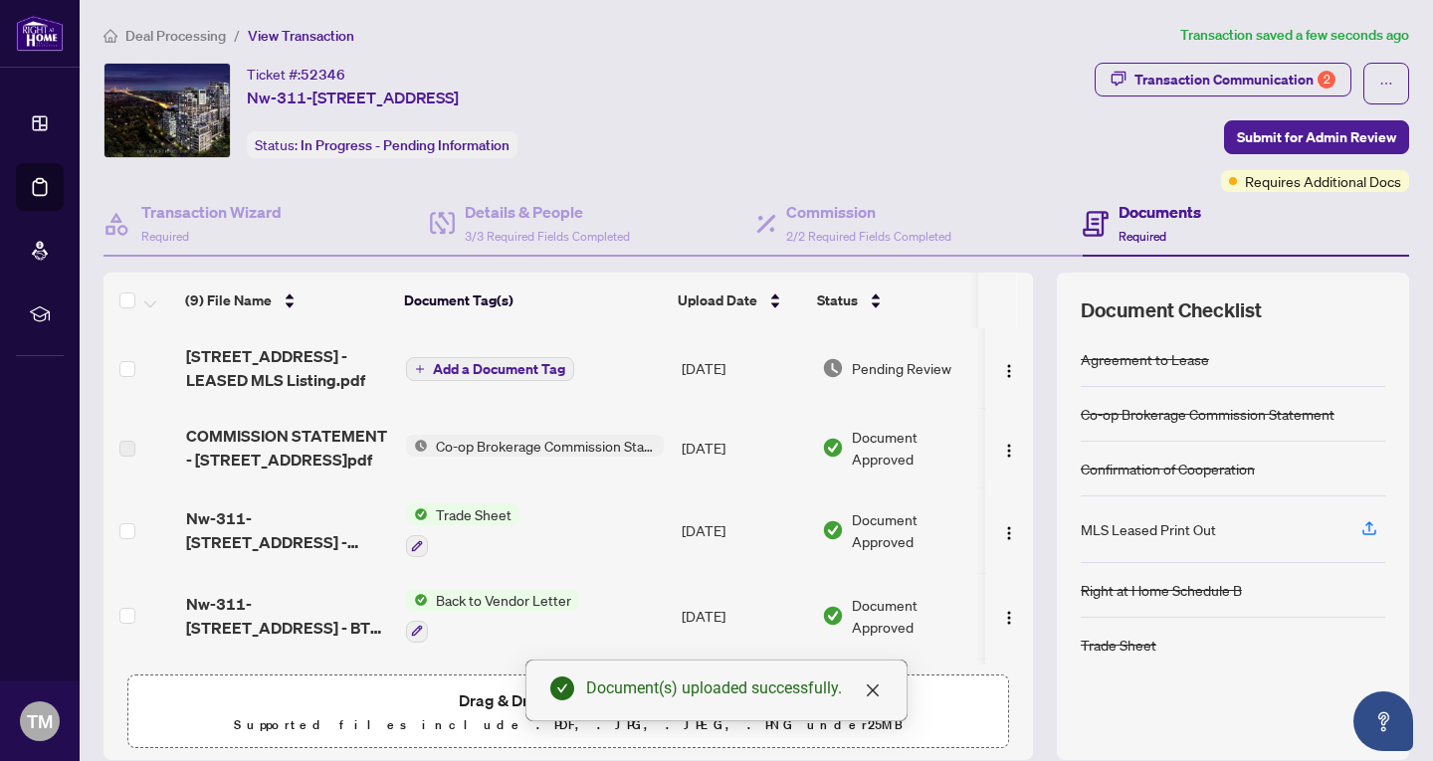  What do you see at coordinates (568, 713) in the screenshot?
I see `span: Drag & Drop orUpload FormsSupported files include .PDF, .JPG, .JPEG, .PNG under25MB` at bounding box center [568, 713].